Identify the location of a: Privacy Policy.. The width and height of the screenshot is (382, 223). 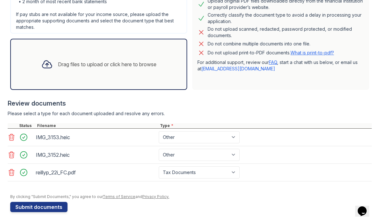
(156, 197).